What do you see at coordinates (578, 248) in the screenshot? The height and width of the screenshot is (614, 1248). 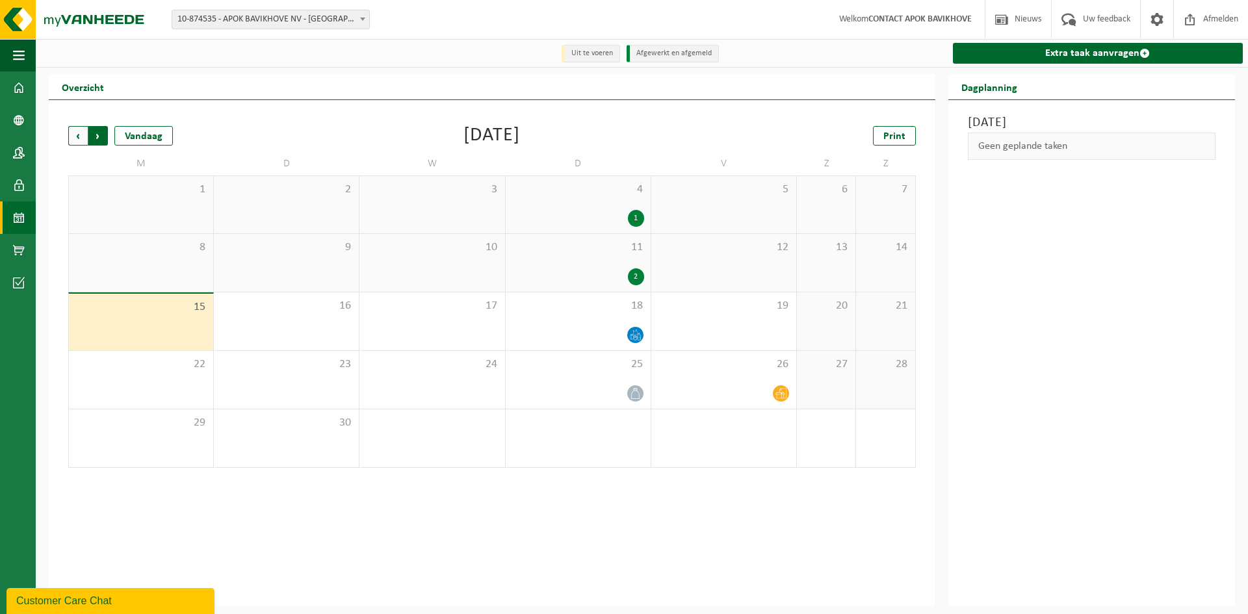 I see `span: 11` at bounding box center [578, 248].